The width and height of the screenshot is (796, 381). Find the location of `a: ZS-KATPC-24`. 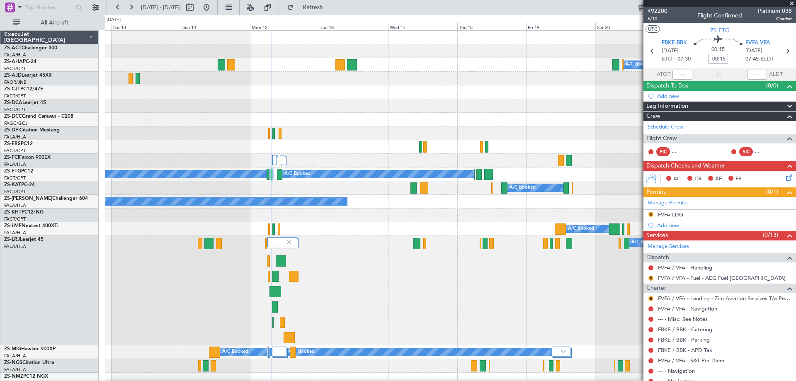

a: ZS-KATPC-24 is located at coordinates (19, 185).